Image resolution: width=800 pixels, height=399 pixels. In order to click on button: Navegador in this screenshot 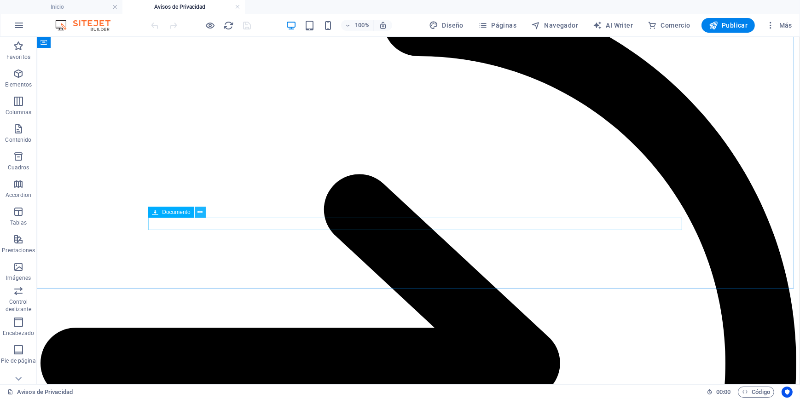, I will do `click(554, 25)`.